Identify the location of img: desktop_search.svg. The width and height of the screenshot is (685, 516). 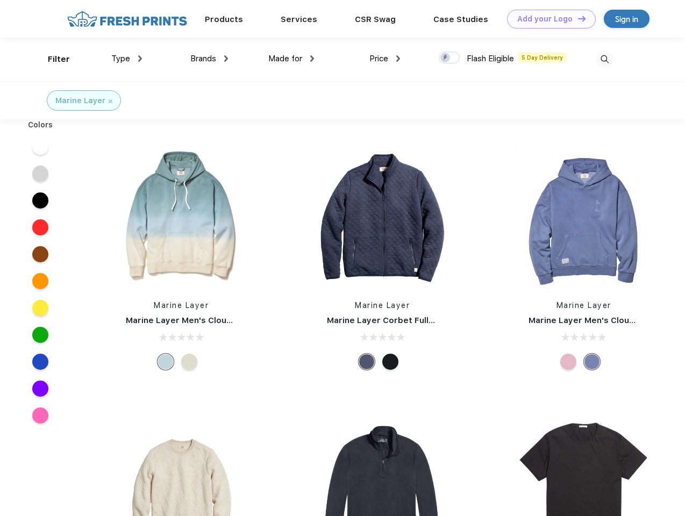
(604, 59).